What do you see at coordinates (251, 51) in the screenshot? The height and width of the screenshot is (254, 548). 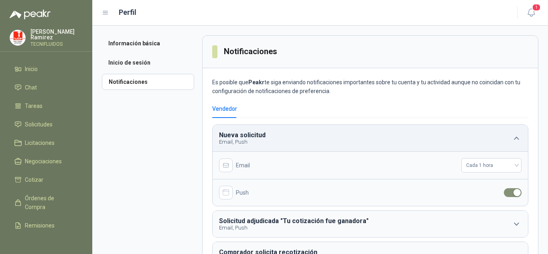 I see `h3: Notificaciones` at bounding box center [251, 51].